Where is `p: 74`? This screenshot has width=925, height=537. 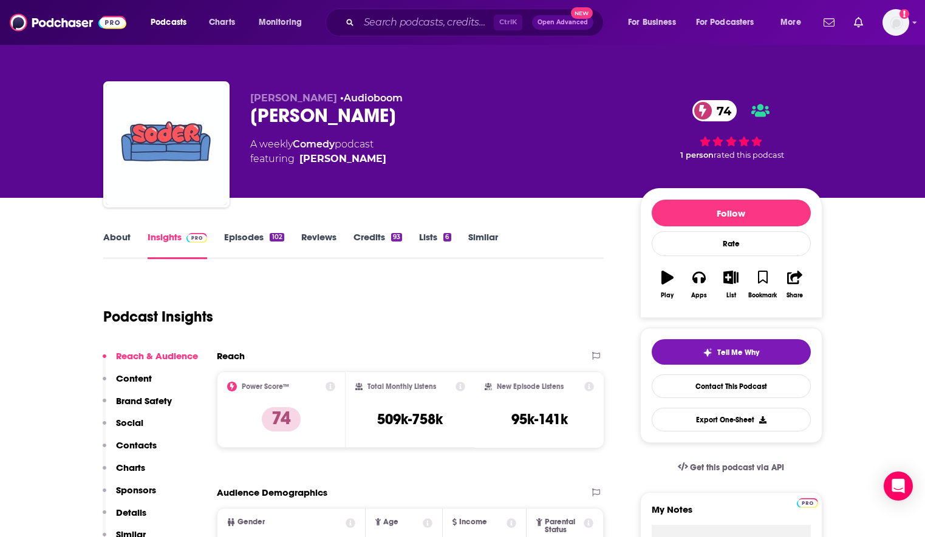 p: 74 is located at coordinates (281, 419).